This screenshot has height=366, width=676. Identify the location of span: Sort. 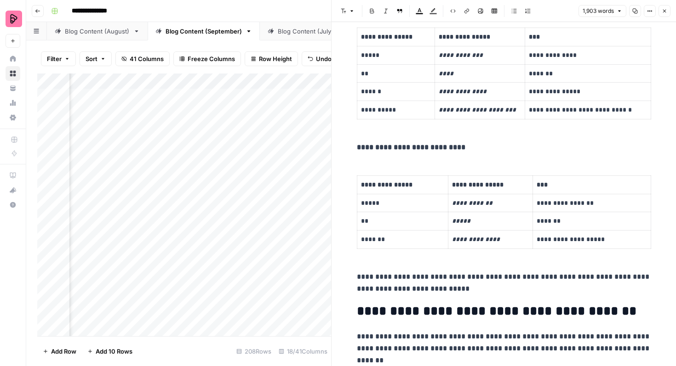
(91, 59).